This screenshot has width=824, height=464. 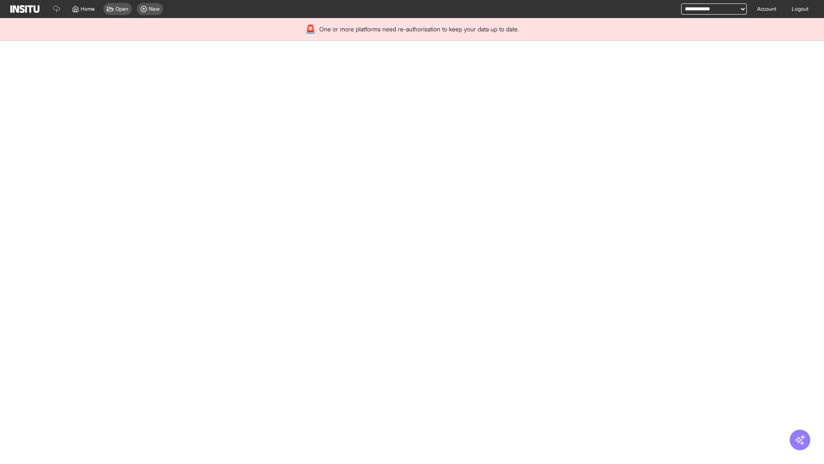 I want to click on img: Logo, so click(x=25, y=9).